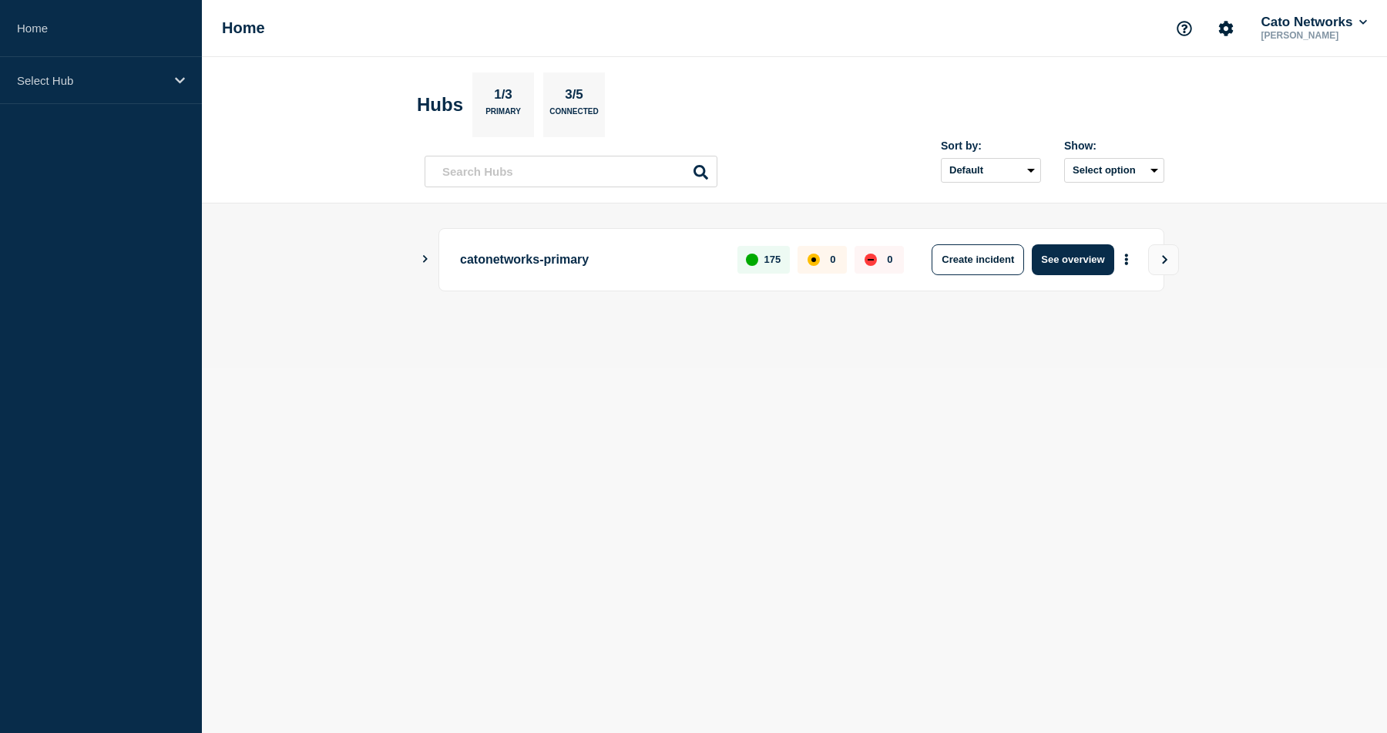 This screenshot has height=733, width=1387. Describe the element at coordinates (1127, 259) in the screenshot. I see `button: More actions` at that location.